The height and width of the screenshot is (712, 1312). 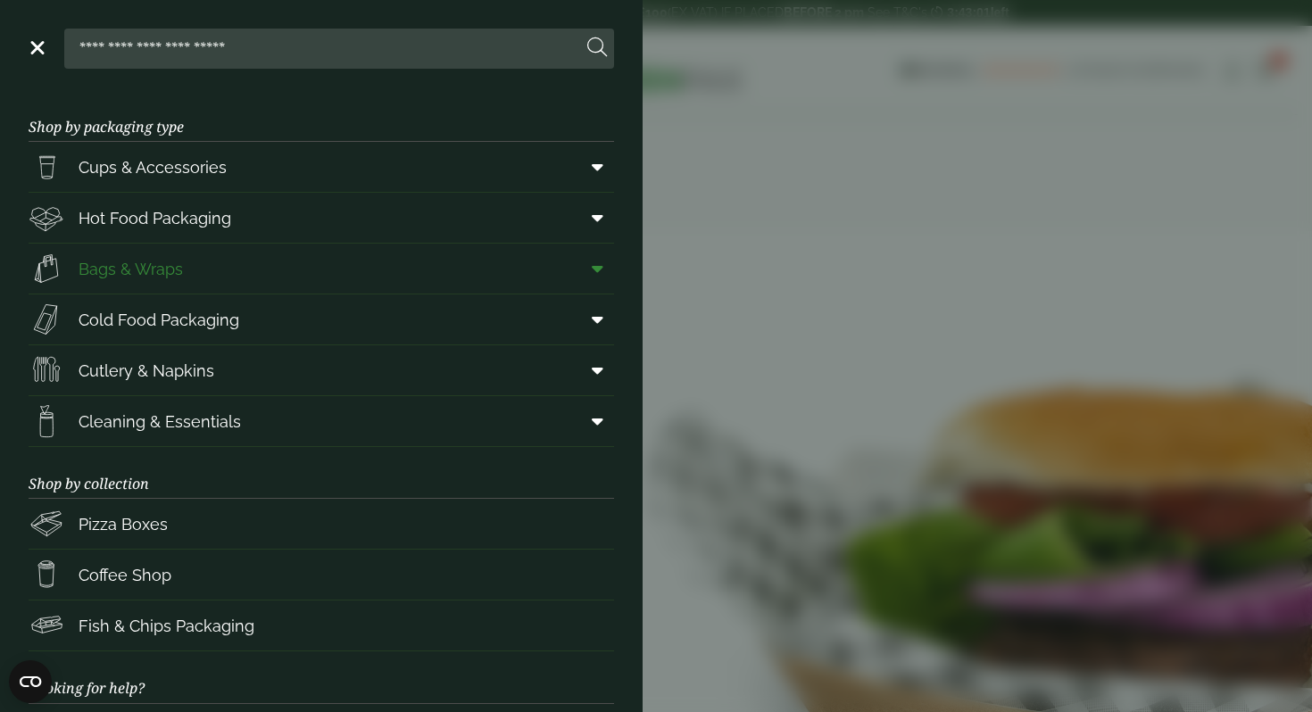 What do you see at coordinates (46, 575) in the screenshot?
I see `img: HotDrink_paperCup.svg` at bounding box center [46, 575].